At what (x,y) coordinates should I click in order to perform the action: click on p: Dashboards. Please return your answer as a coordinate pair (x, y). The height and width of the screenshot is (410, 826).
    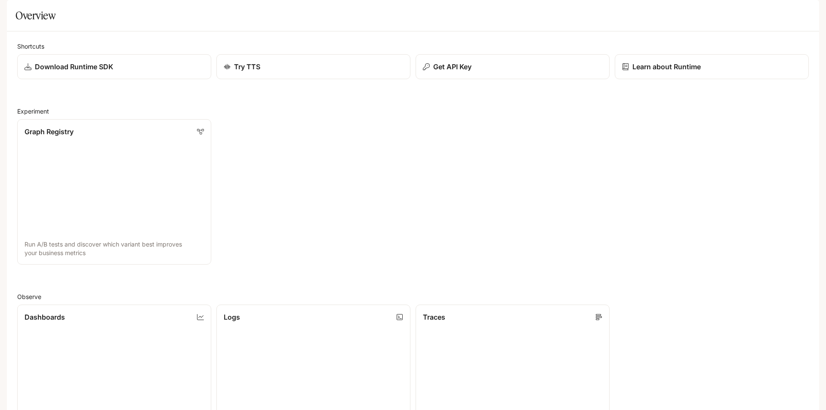
    Looking at the image, I should click on (45, 317).